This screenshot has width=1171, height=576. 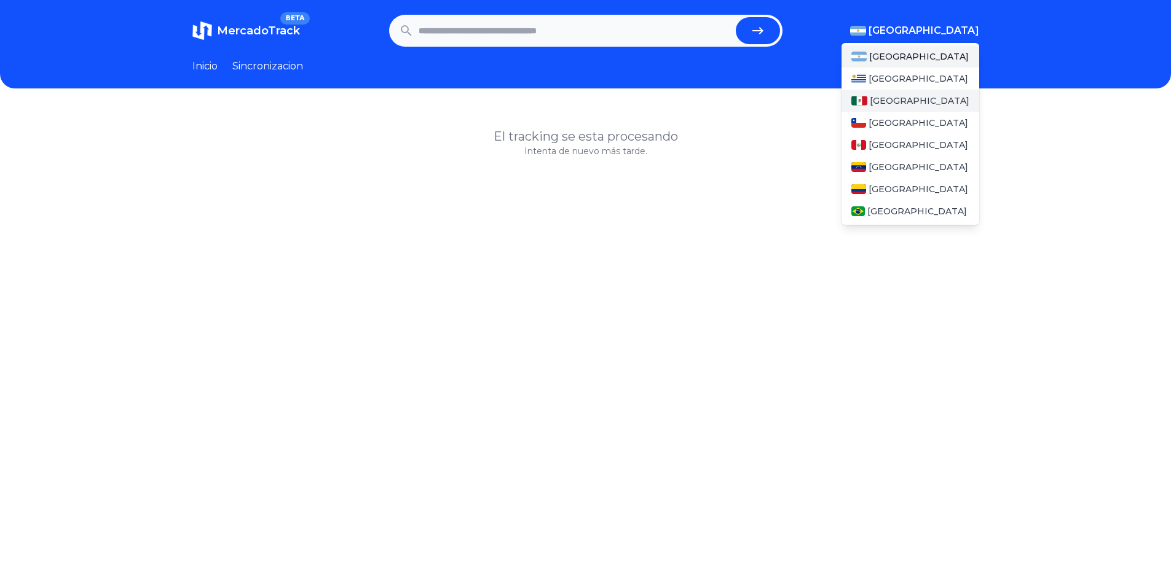 What do you see at coordinates (246, 31) in the screenshot?
I see `a: MercadoTrackBETA` at bounding box center [246, 31].